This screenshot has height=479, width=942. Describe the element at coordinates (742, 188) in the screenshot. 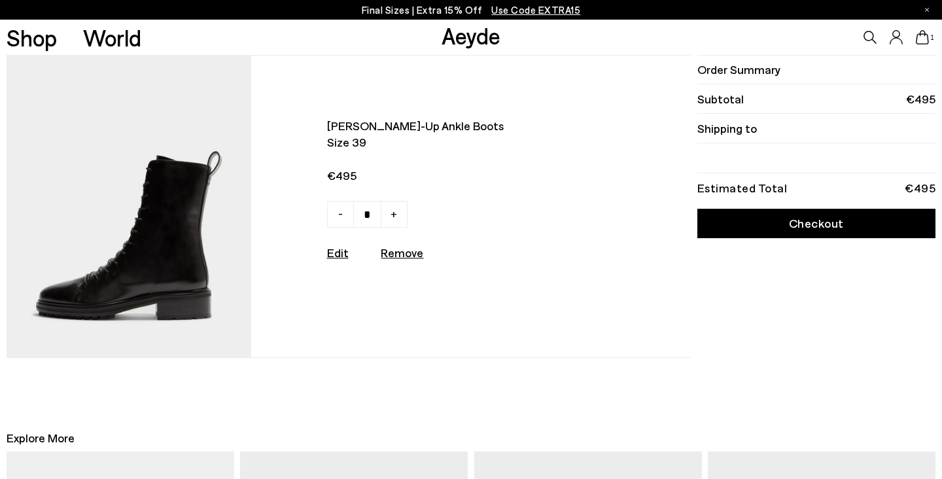

I see `div: Estimated Total` at that location.